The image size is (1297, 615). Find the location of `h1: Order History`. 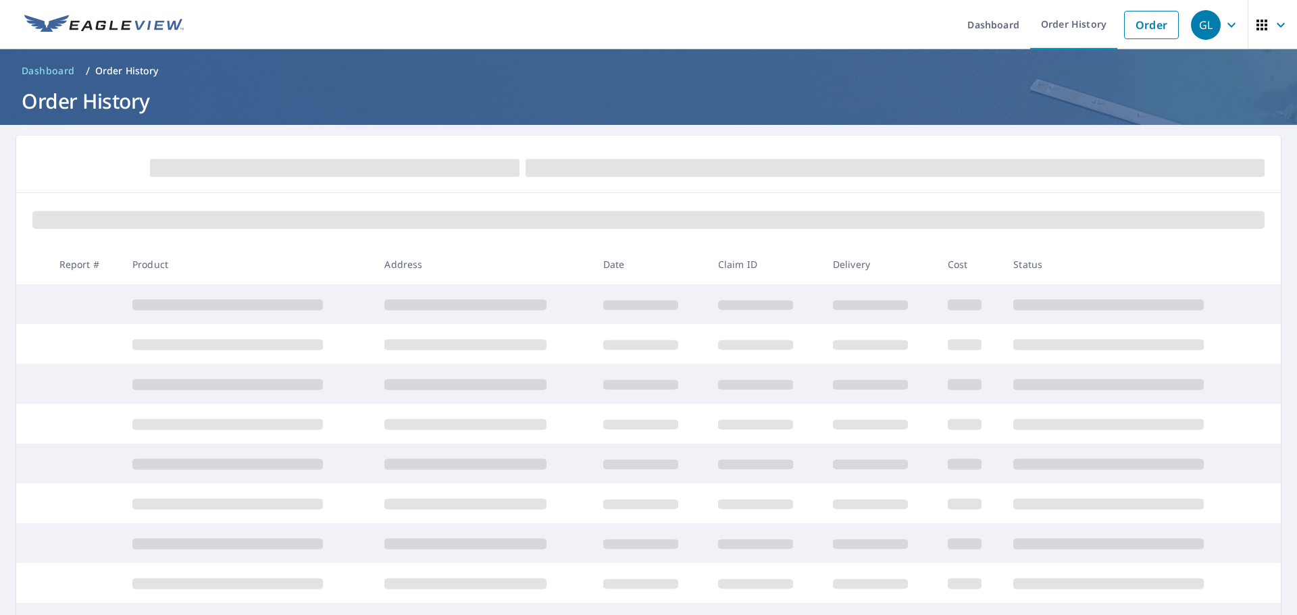

h1: Order History is located at coordinates (648, 101).